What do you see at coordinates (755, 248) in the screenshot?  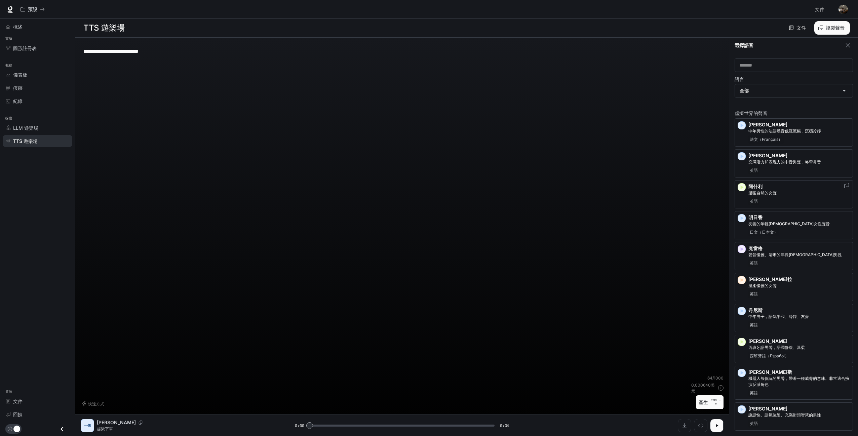 I see `font: 克雷格` at bounding box center [755, 248].